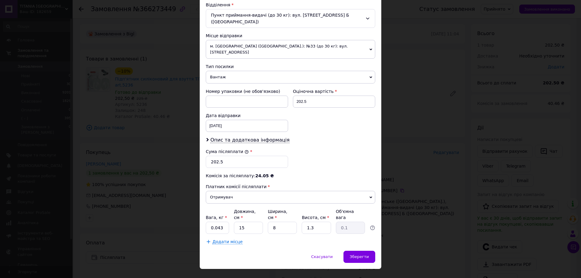  Describe the element at coordinates (220, 67) in the screenshot. I see `span: Тип посилки` at that location.